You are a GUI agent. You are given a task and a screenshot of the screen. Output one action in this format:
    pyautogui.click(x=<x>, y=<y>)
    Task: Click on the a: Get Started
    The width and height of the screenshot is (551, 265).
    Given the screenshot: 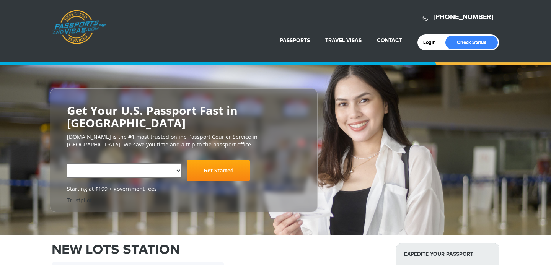 What is the action you would take?
    pyautogui.click(x=218, y=171)
    